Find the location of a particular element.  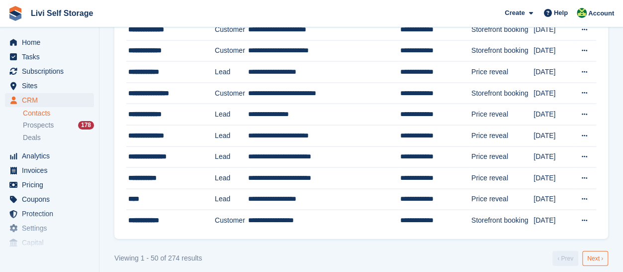

span: Coupons is located at coordinates (52, 199).